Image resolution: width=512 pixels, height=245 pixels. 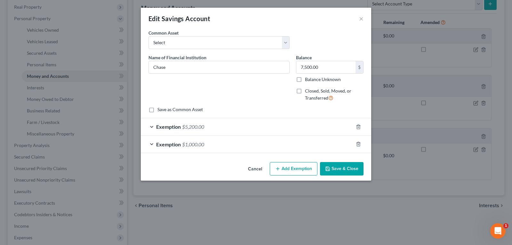 What do you see at coordinates (193, 127) in the screenshot?
I see `span: $5,200.00` at bounding box center [193, 127].